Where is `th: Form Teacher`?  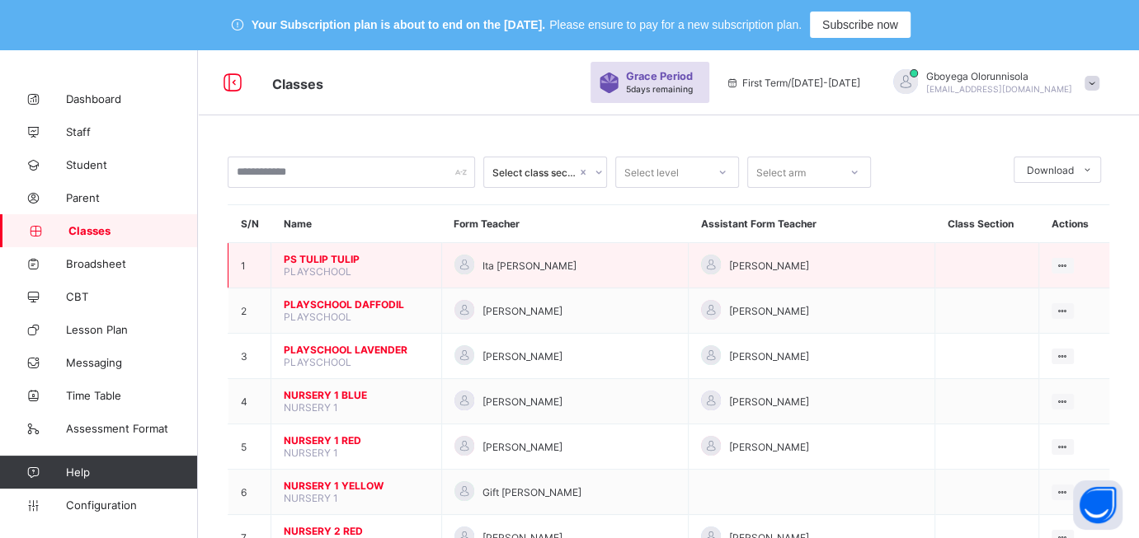
th: Form Teacher is located at coordinates (564, 224).